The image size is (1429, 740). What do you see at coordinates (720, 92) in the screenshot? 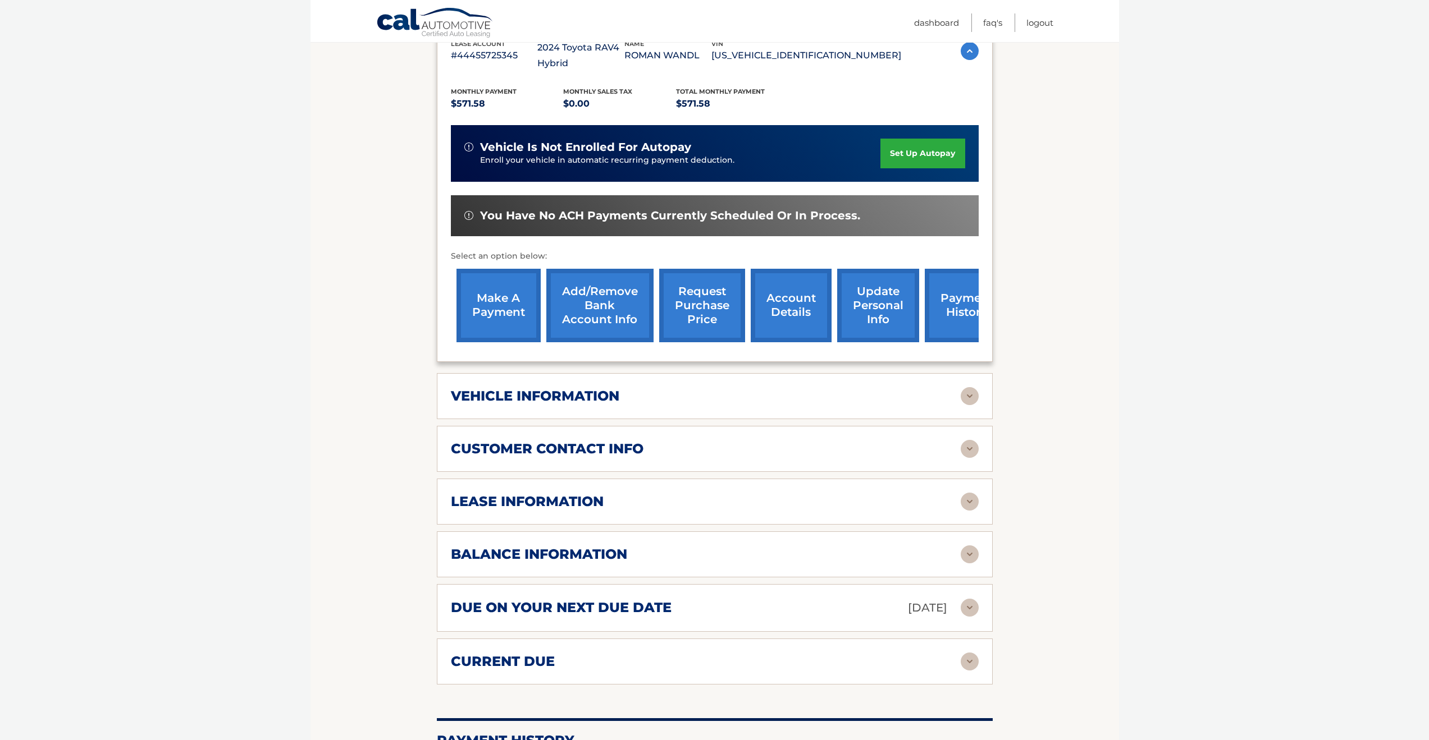
I see `span: Total Monthly Payment` at bounding box center [720, 92].